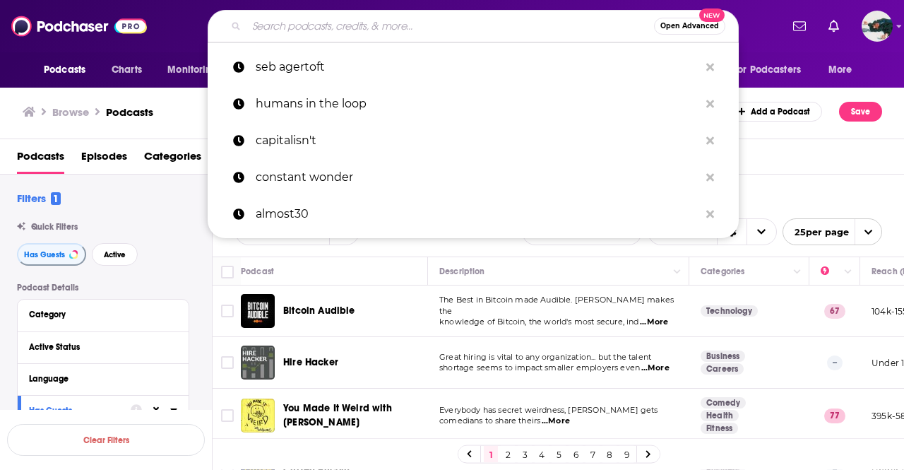 This screenshot has height=470, width=904. I want to click on span: Logged in as fsg.publicity, so click(877, 26).